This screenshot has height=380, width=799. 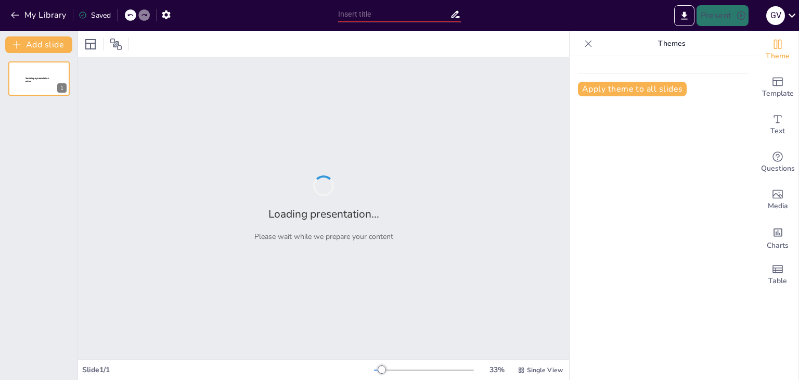 I want to click on span: Media, so click(x=777, y=206).